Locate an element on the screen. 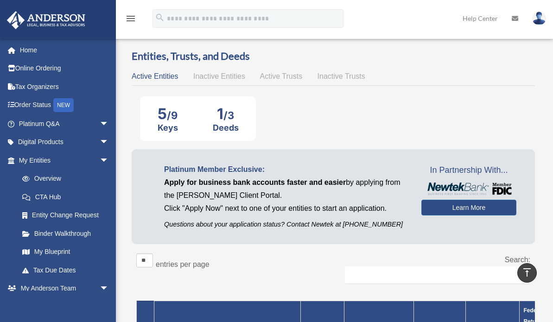 The height and width of the screenshot is (322, 553). a: Entity Change Request is located at coordinates (65, 216).